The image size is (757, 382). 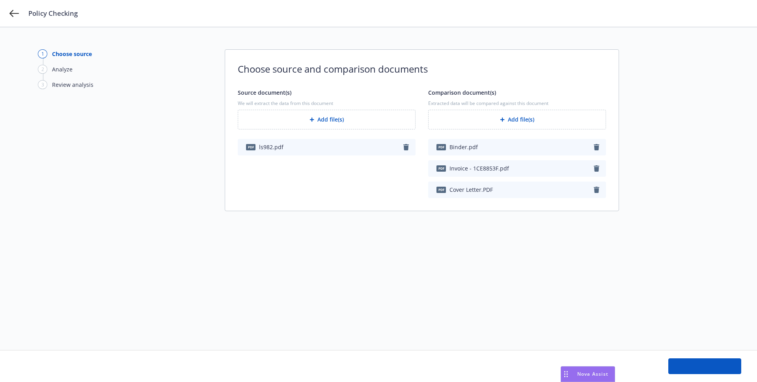 I want to click on span: Extracted data will be compared against this document, so click(x=517, y=103).